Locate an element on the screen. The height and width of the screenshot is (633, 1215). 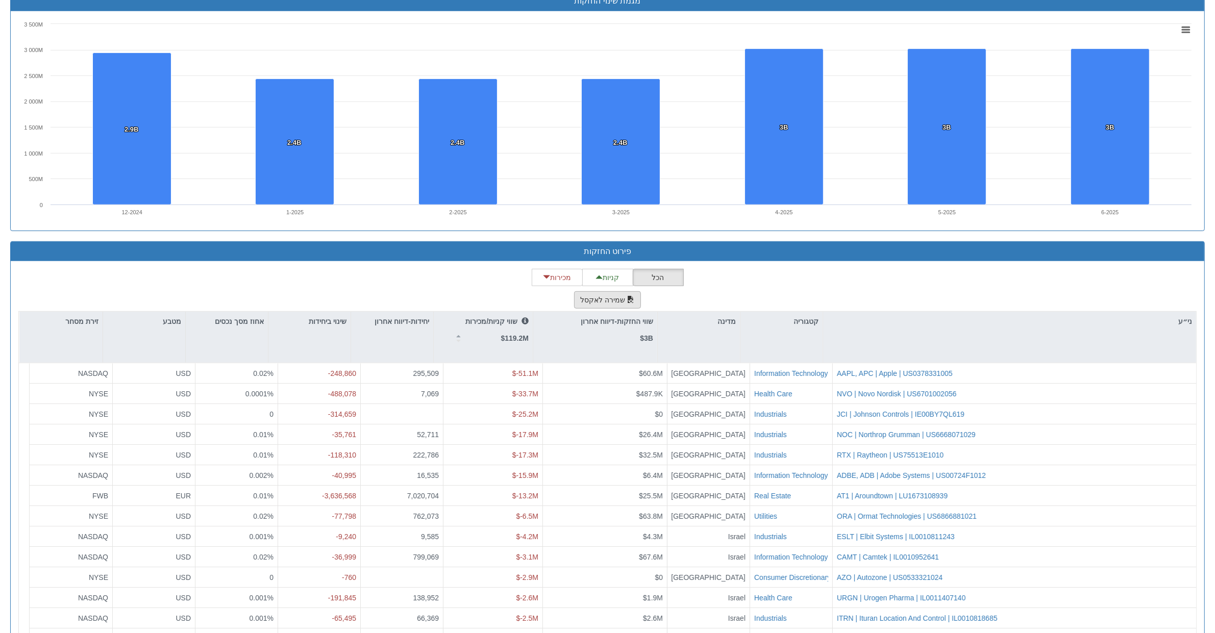
button: URGN | Urogen Pharma | IL0011407140 is located at coordinates (901, 598).